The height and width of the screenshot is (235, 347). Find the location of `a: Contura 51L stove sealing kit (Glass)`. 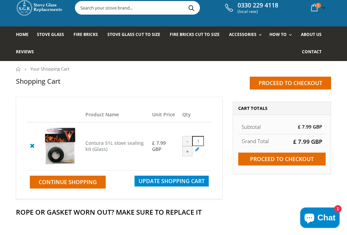

a: Contura 51L stove sealing kit (Glass) is located at coordinates (115, 146).